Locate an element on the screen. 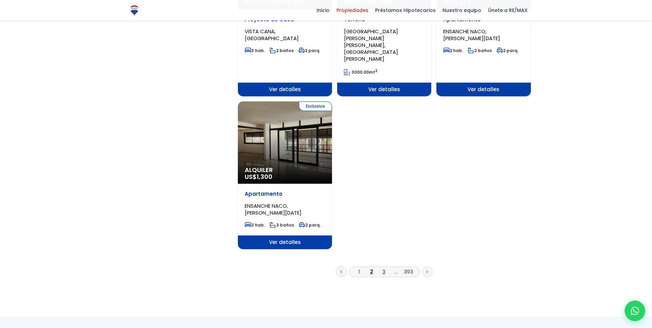 The image size is (652, 328). span: Inicio is located at coordinates (323, 10).